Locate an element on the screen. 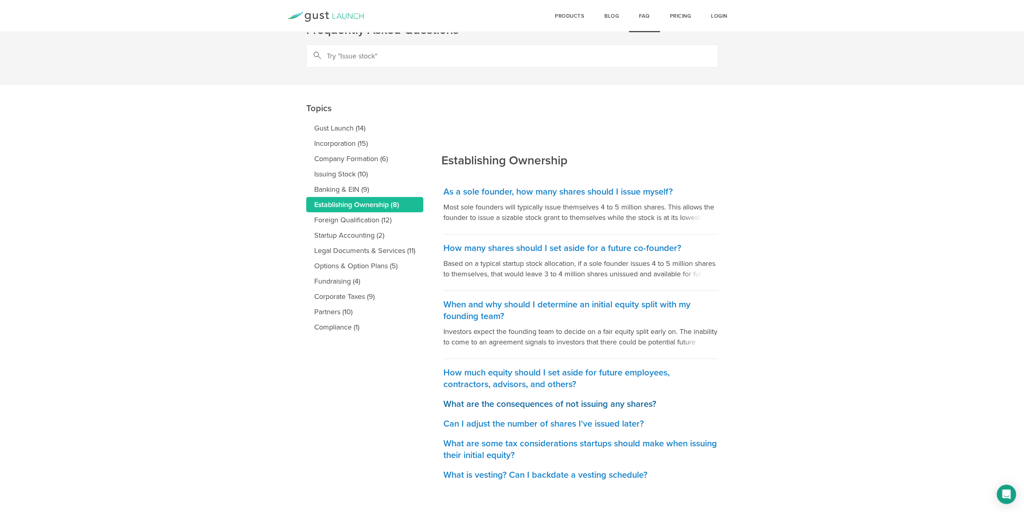  h2: Establishing Ownership is located at coordinates (504, 133).